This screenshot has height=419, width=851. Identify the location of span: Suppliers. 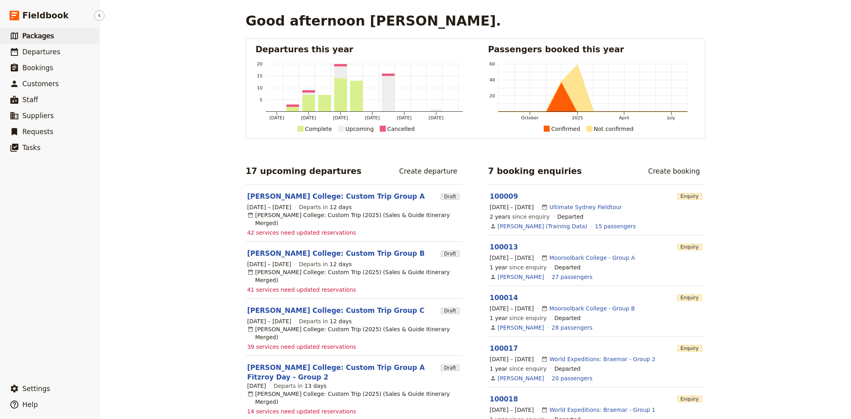
(38, 116).